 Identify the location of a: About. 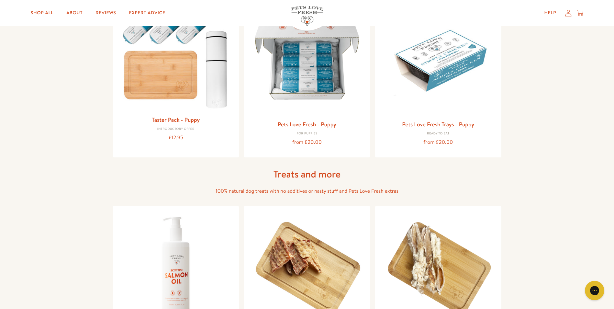
(74, 13).